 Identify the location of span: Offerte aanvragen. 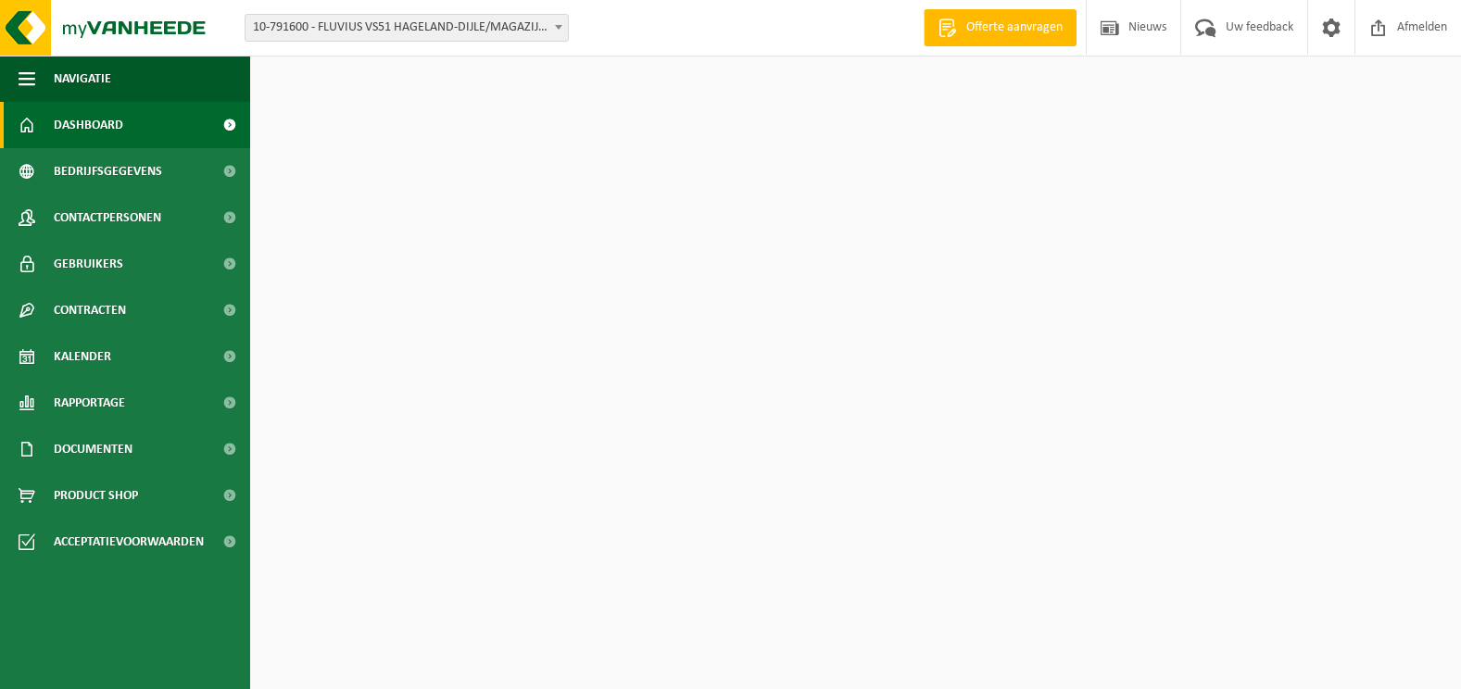
(1014, 28).